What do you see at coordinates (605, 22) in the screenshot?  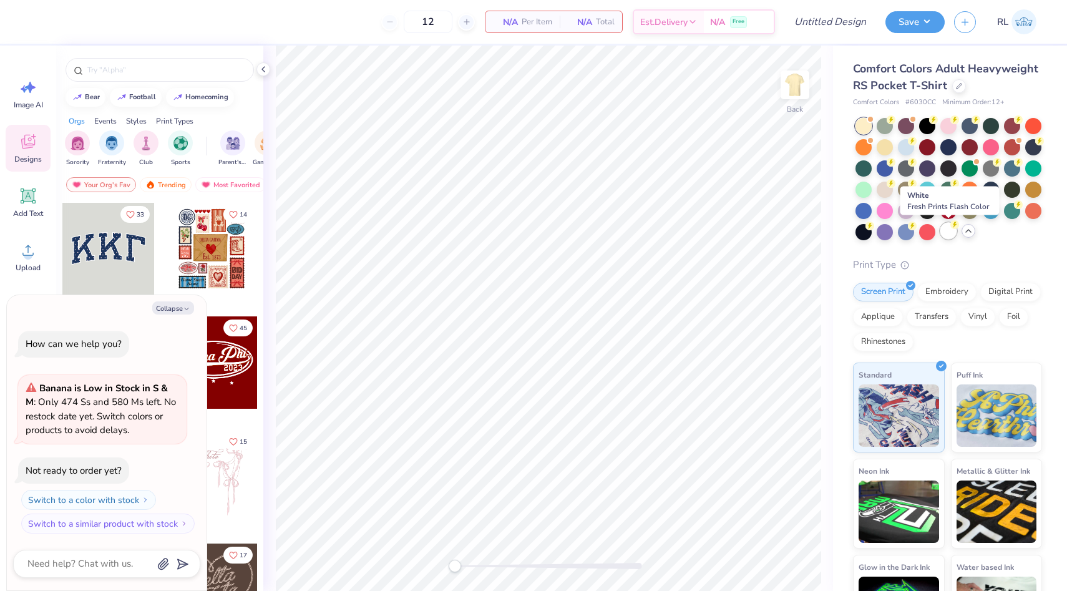 I see `span: Total` at bounding box center [605, 22].